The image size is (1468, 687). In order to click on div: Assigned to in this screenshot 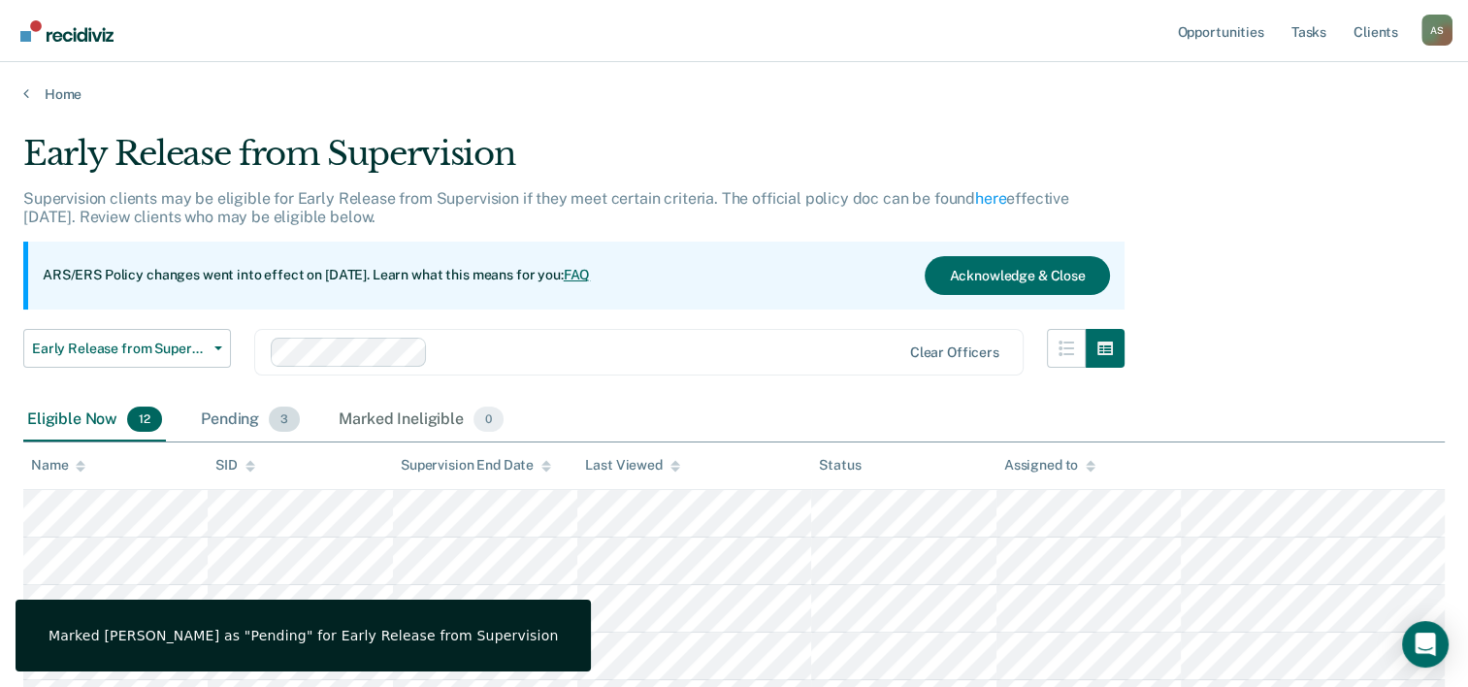, I will do `click(1050, 465)`.